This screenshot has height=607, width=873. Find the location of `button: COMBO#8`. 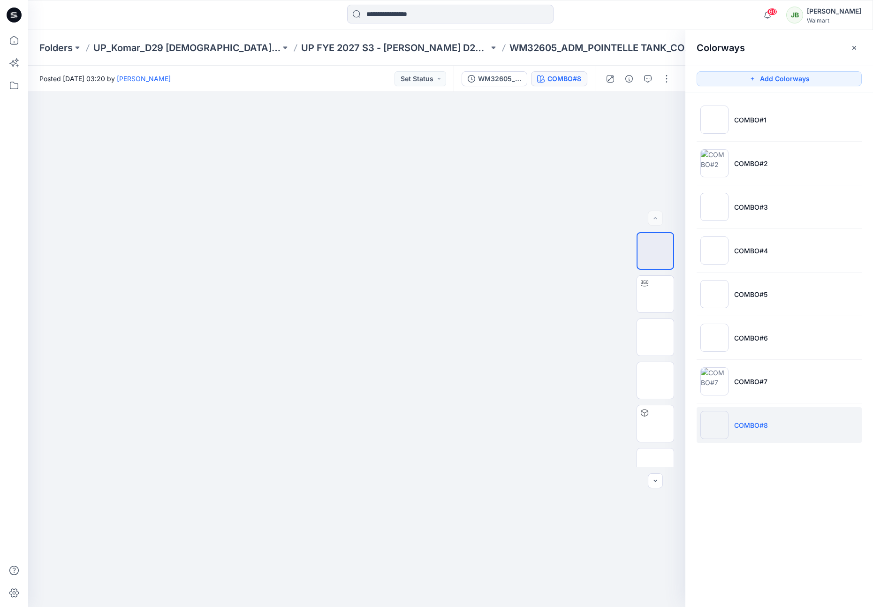

button: COMBO#8 is located at coordinates (559, 79).